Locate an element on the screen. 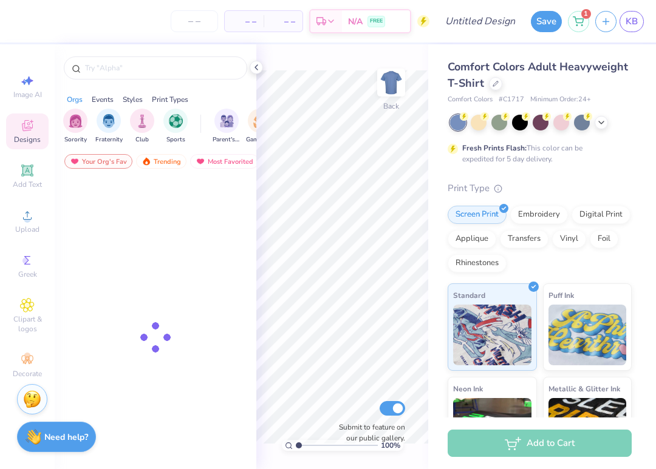 Image resolution: width=656 pixels, height=469 pixels. span: Upload is located at coordinates (27, 230).